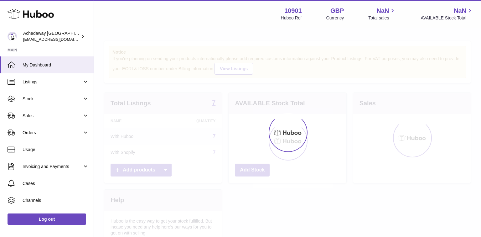 The image size is (481, 237). I want to click on span: Listings, so click(52, 82).